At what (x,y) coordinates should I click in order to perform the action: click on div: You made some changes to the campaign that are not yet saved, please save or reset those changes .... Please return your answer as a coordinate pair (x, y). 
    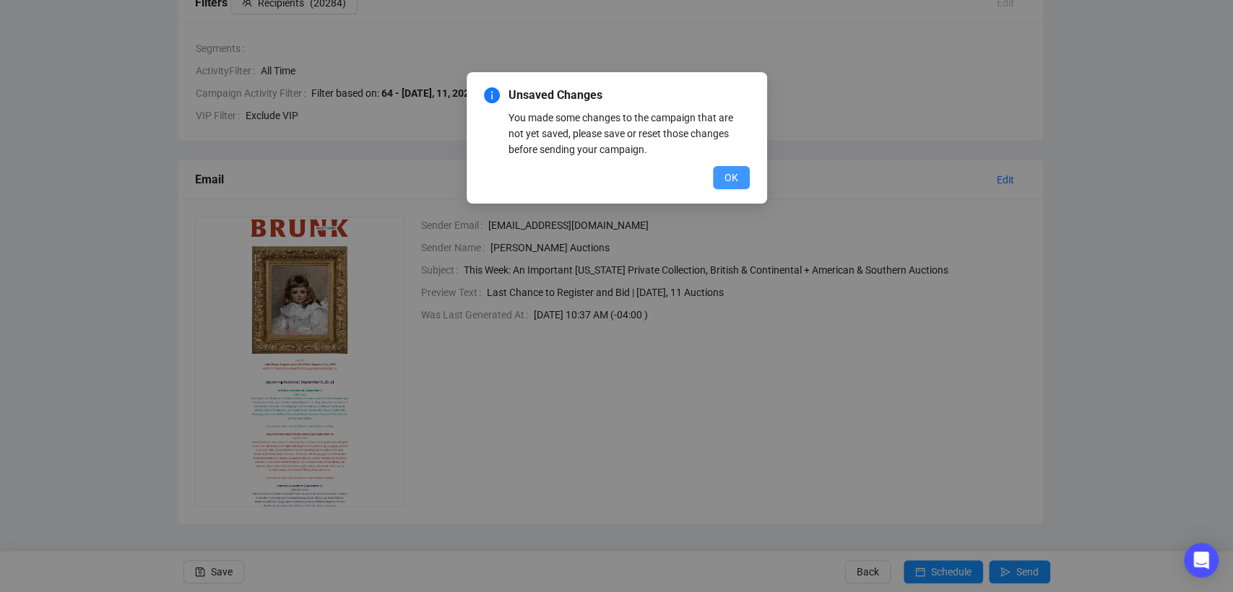
    Looking at the image, I should click on (629, 134).